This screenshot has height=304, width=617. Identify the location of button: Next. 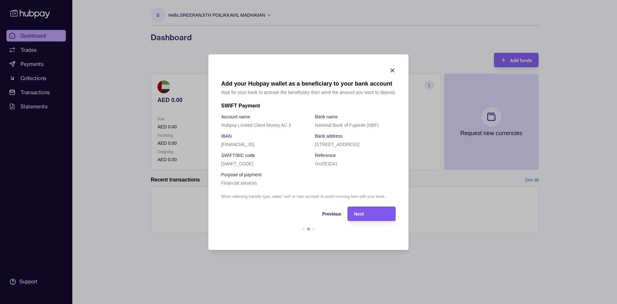
(372, 213).